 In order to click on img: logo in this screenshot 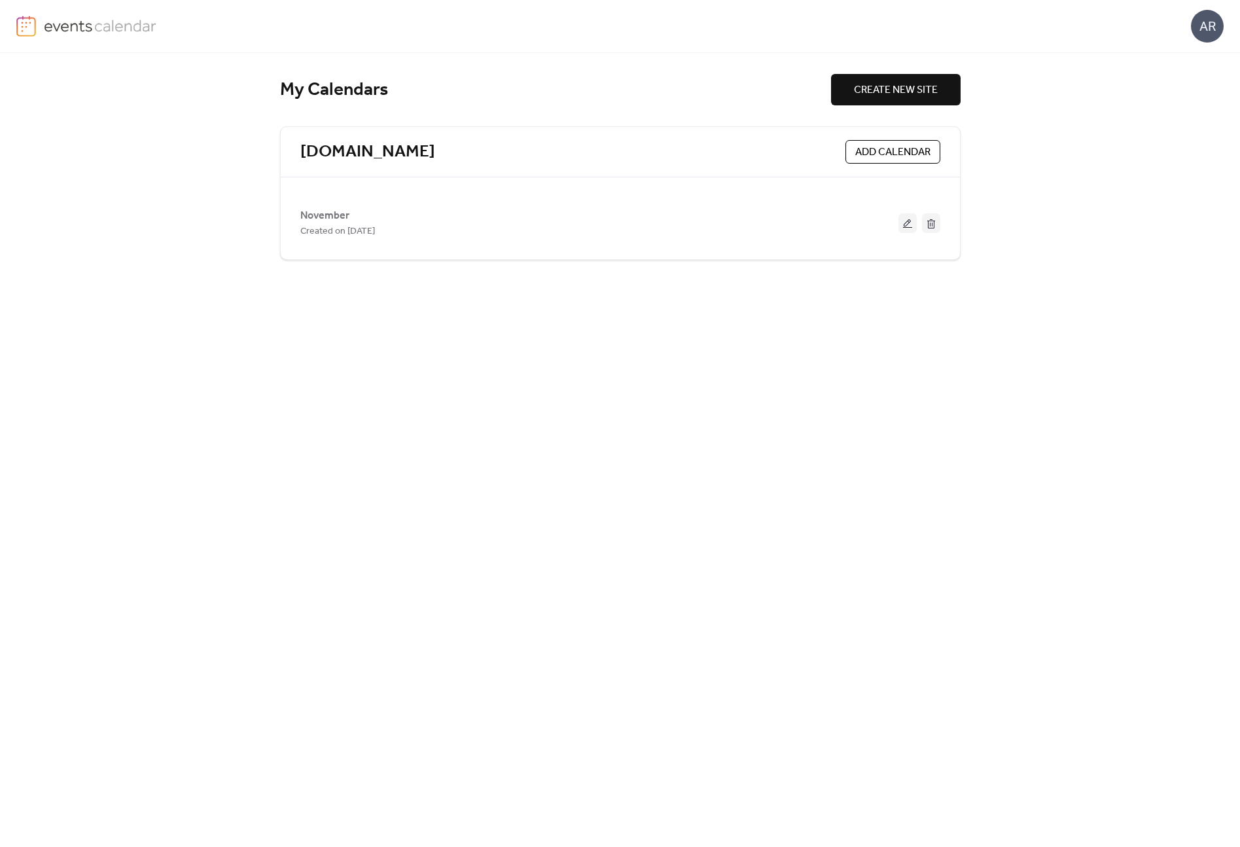, I will do `click(26, 26)`.